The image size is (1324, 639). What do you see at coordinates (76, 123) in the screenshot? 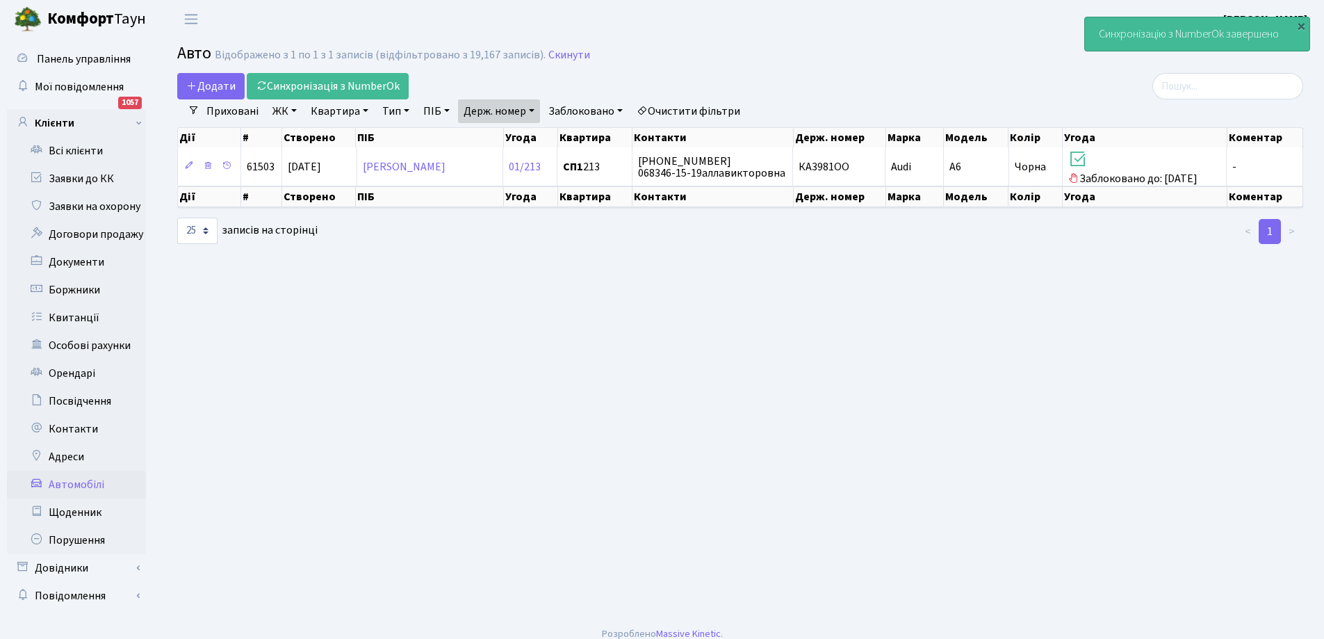
I see `a: Клієнти` at bounding box center [76, 123].